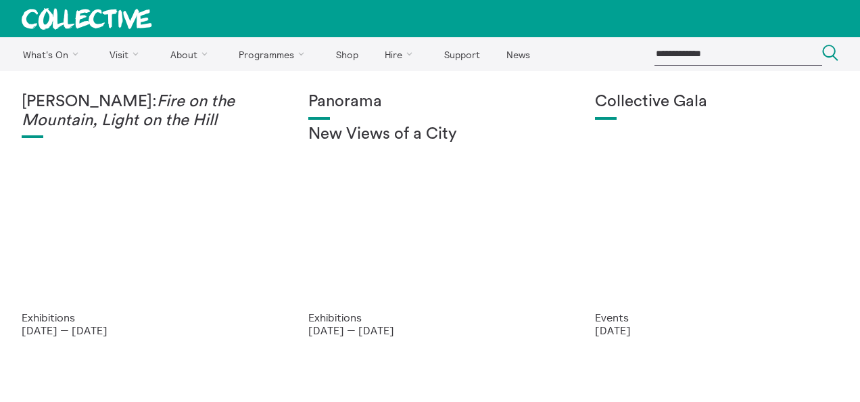 The width and height of the screenshot is (860, 402). Describe the element at coordinates (347, 54) in the screenshot. I see `a: Shop` at that location.